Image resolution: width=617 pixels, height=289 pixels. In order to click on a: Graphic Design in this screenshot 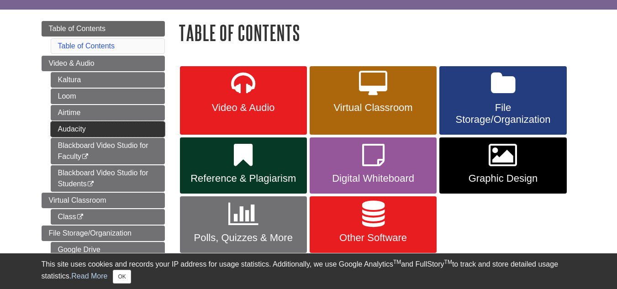, I will do `click(503, 166)`.